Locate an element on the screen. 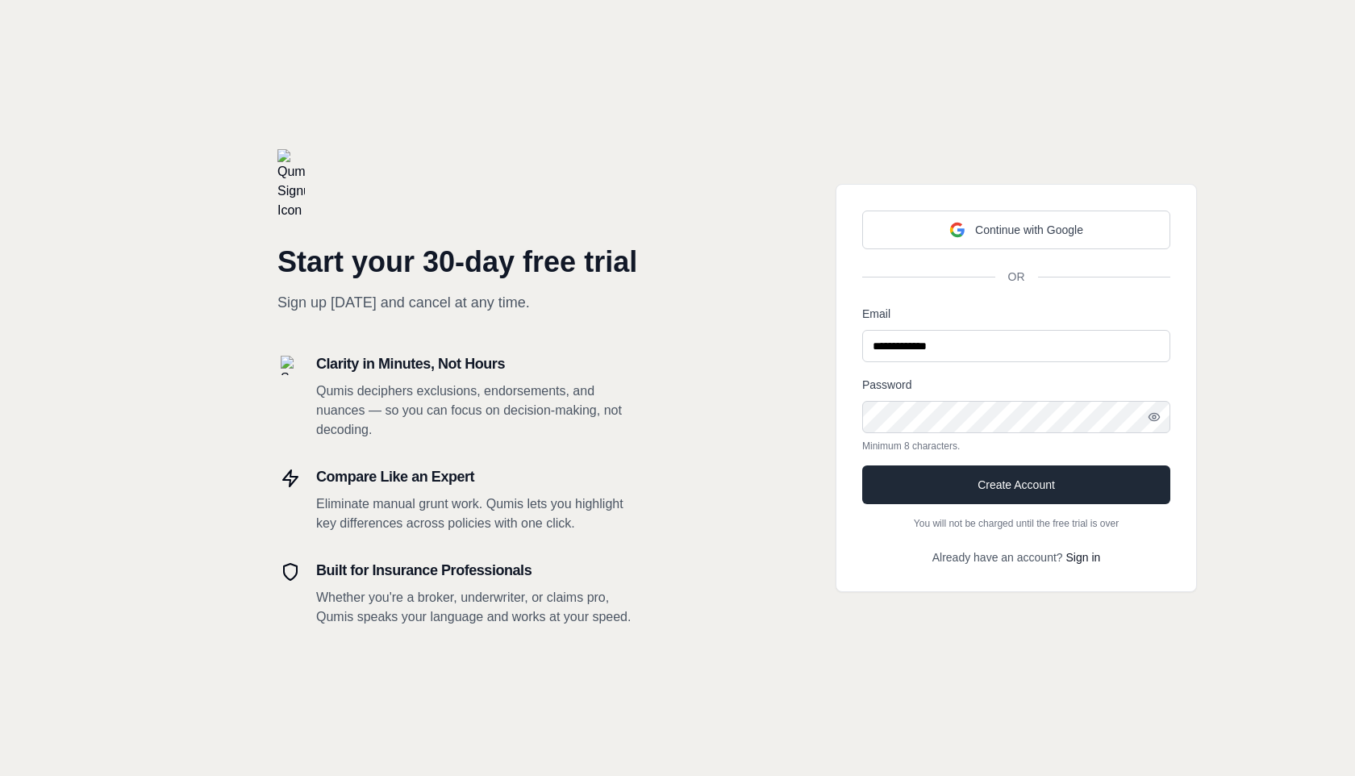  label: Email is located at coordinates (876, 314).